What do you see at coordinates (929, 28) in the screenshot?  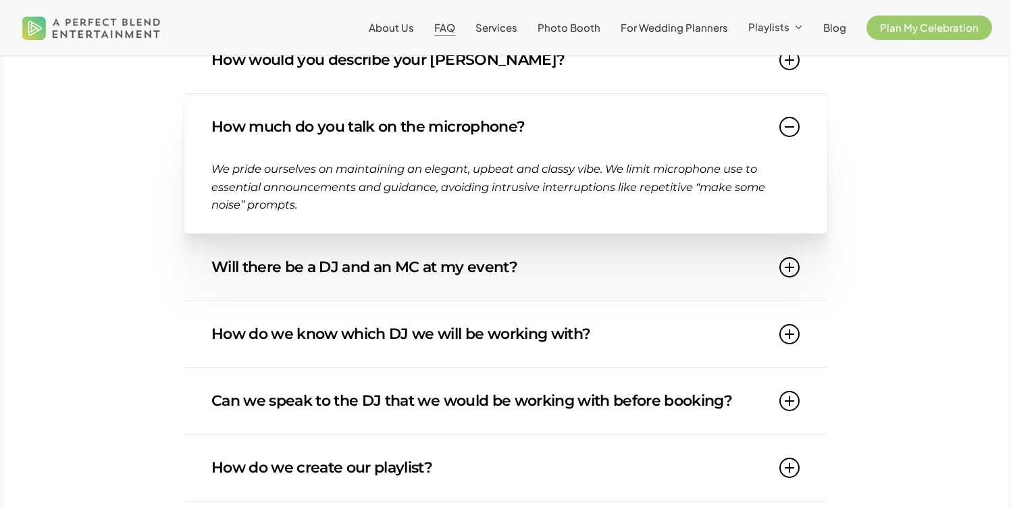 I see `a: Plan My Celebration` at bounding box center [929, 28].